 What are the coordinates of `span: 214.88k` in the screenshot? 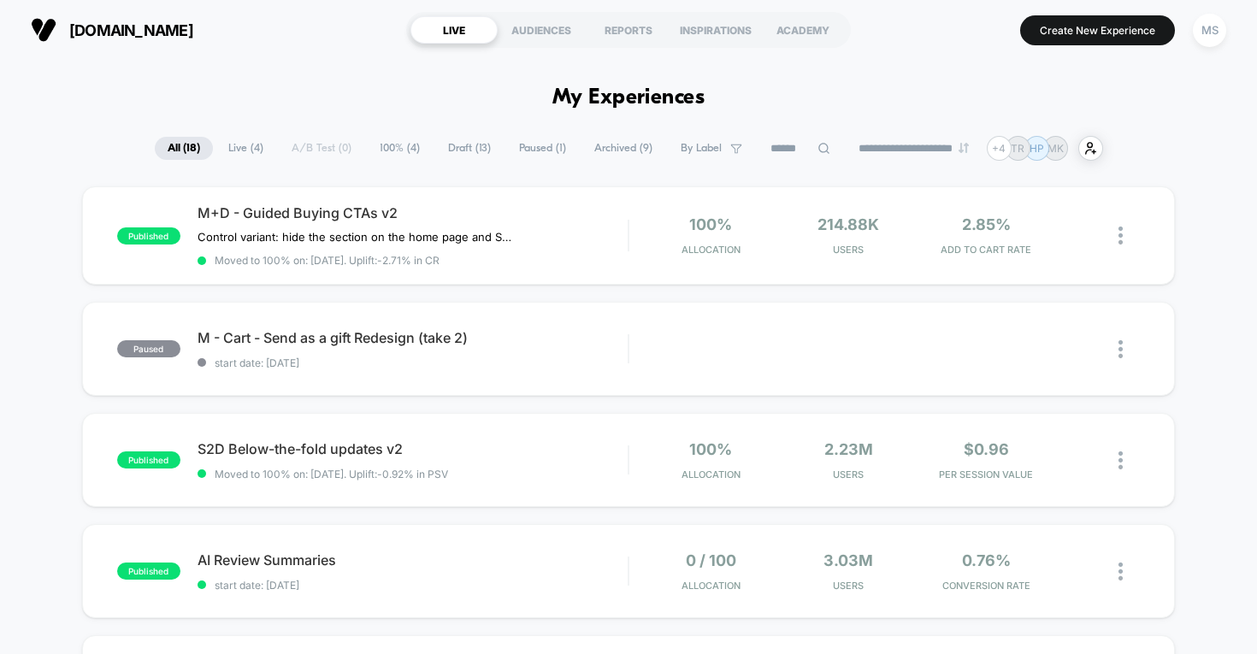 It's located at (848, 224).